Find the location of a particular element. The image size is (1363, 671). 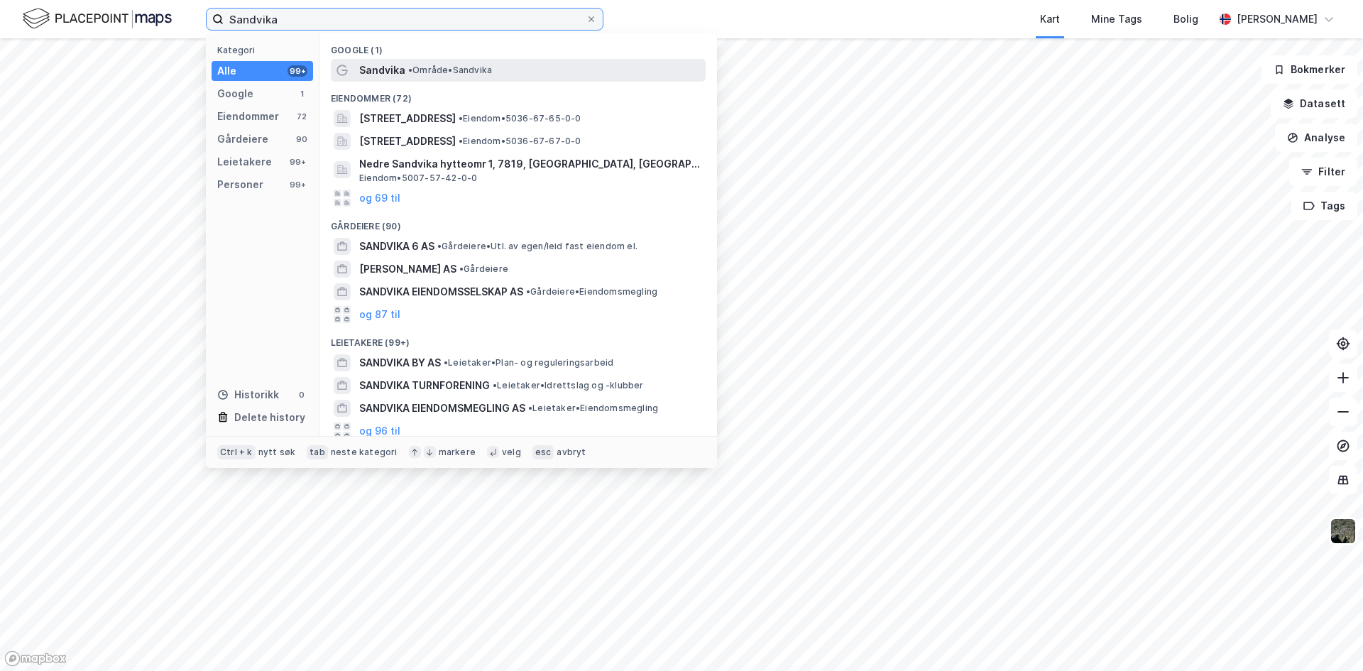

div: nytt søk is located at coordinates (277, 452).